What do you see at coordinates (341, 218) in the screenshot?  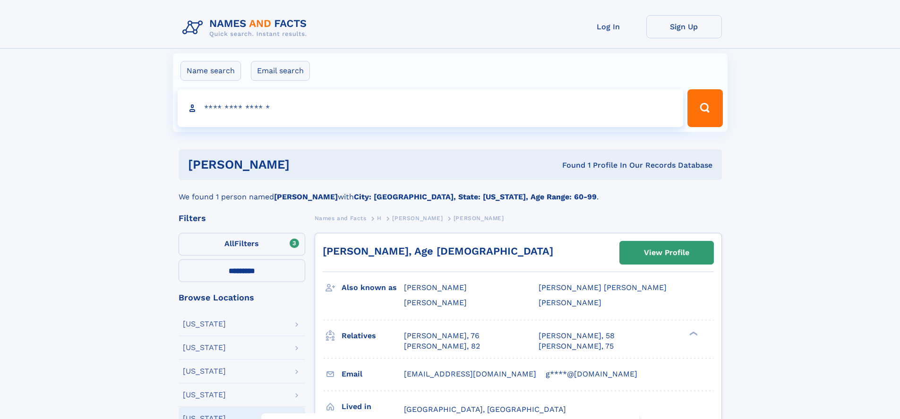 I see `a: Names and Facts` at bounding box center [341, 218].